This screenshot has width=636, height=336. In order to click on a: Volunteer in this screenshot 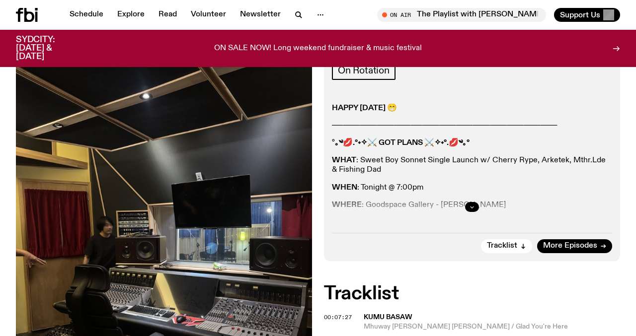, I will do `click(208, 15)`.